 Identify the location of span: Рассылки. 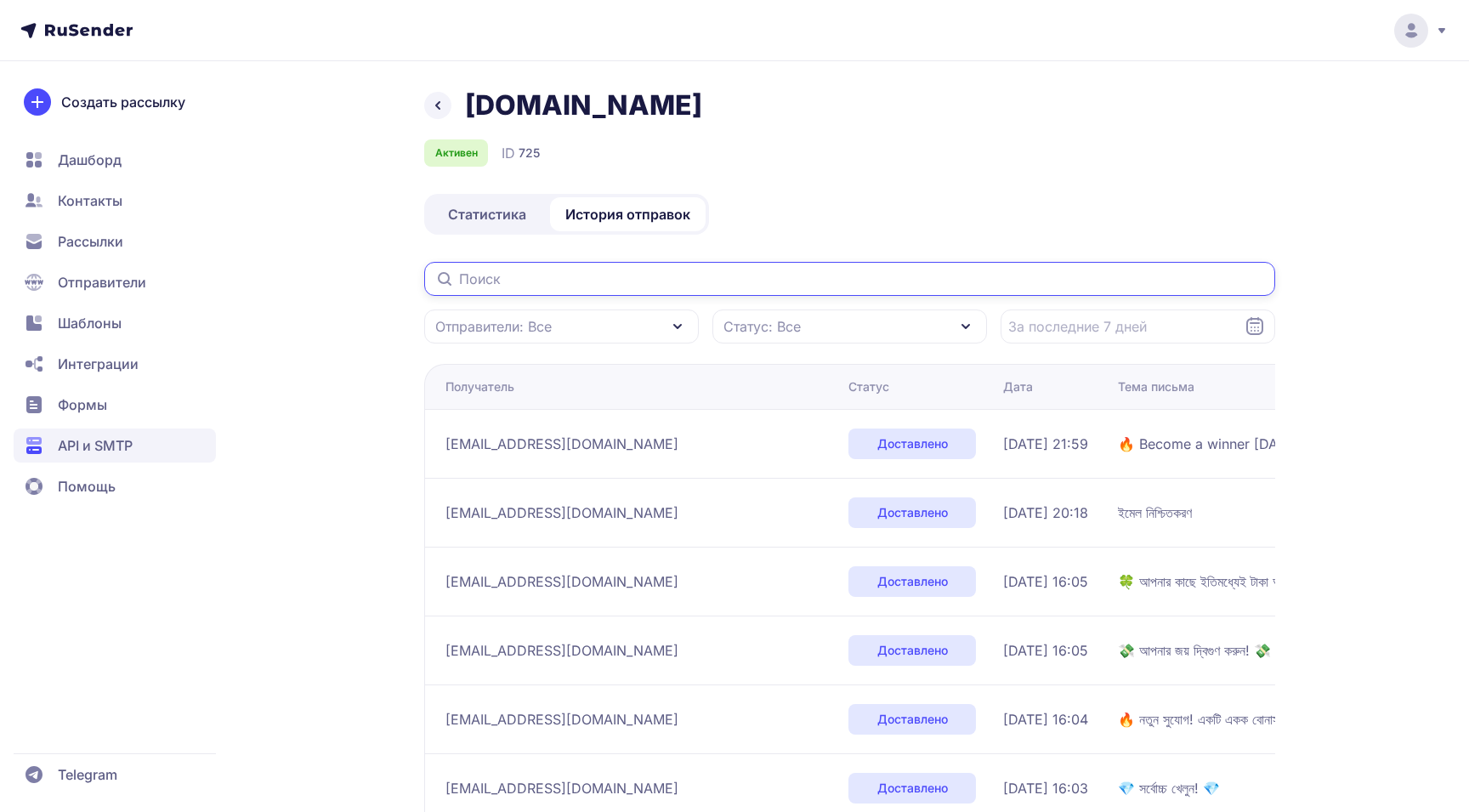
(90, 242).